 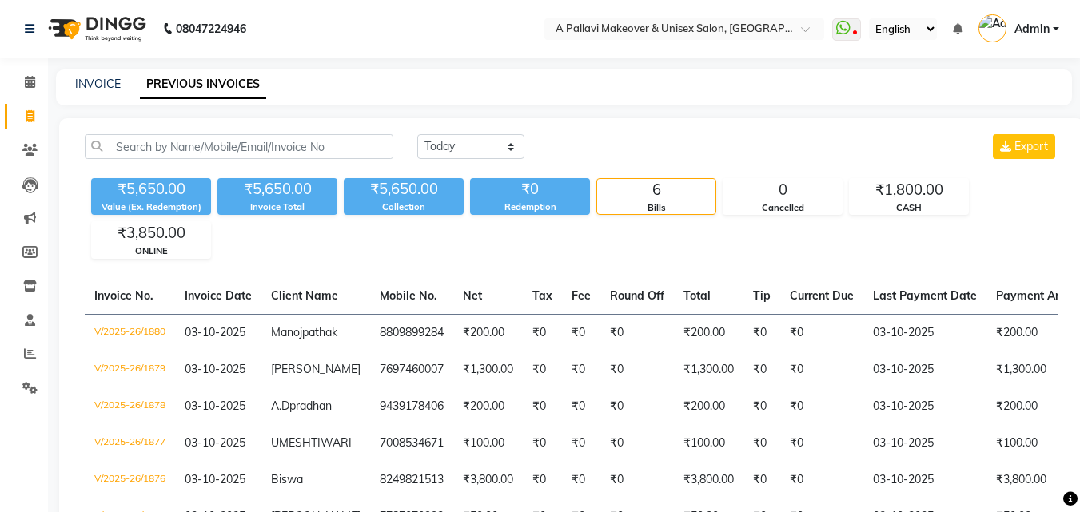 I want to click on span: Current Due, so click(x=822, y=296).